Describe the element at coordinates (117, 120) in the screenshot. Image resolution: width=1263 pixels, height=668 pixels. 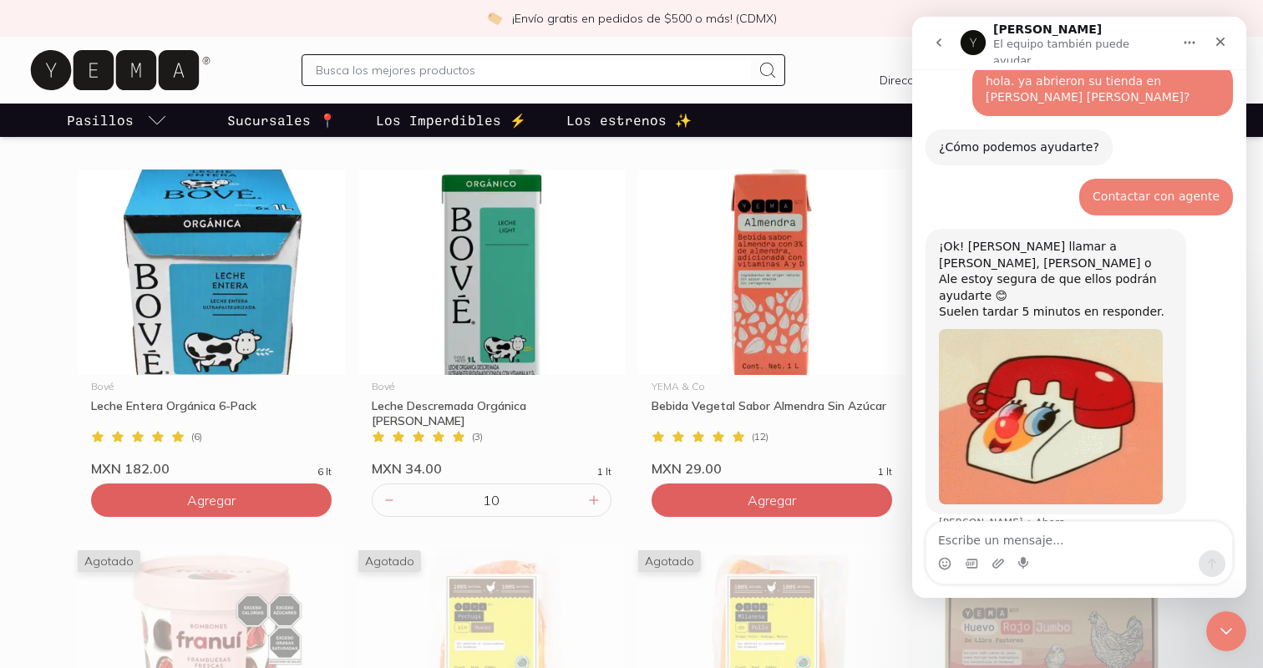
I see `a: pasillo-todos-link` at that location.